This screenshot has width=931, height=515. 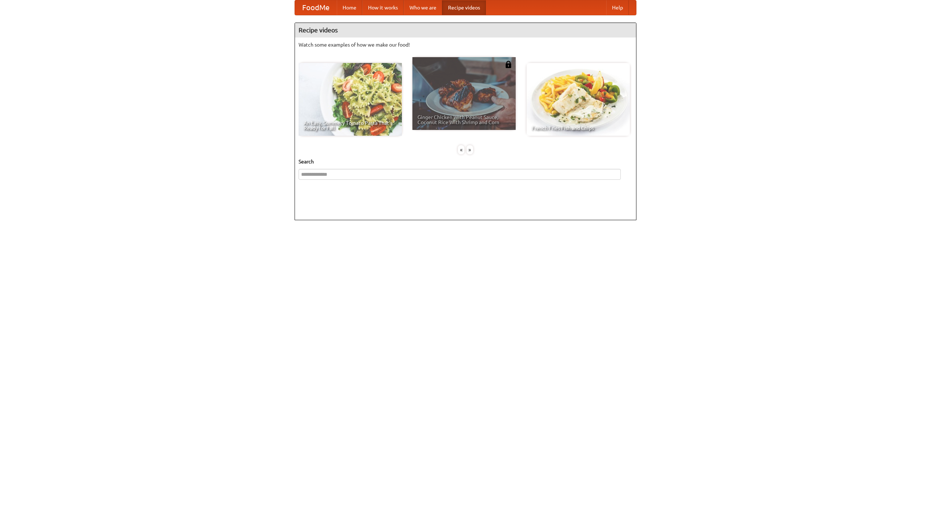 I want to click on a: Home, so click(x=350, y=8).